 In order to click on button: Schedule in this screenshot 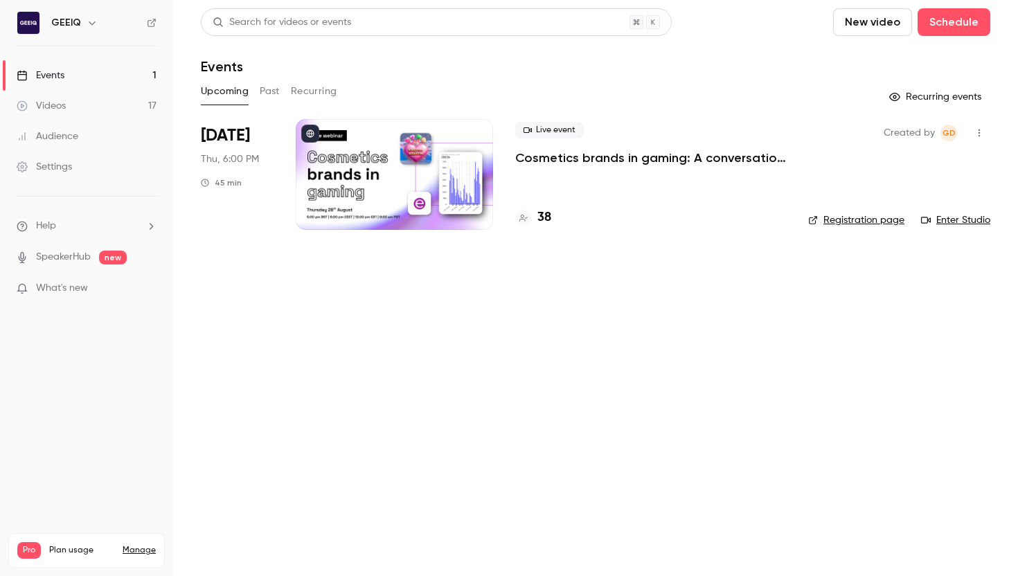, I will do `click(953, 22)`.